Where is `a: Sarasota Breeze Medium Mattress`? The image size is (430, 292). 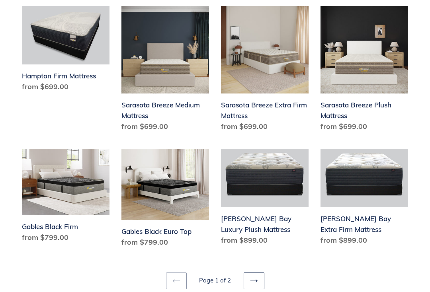
a: Sarasota Breeze Medium Mattress is located at coordinates (165, 70).